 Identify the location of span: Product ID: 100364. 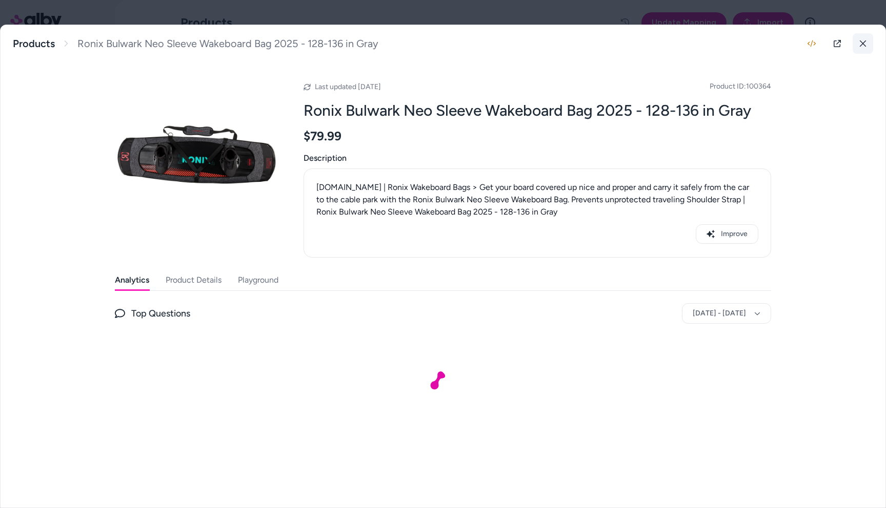
(740, 87).